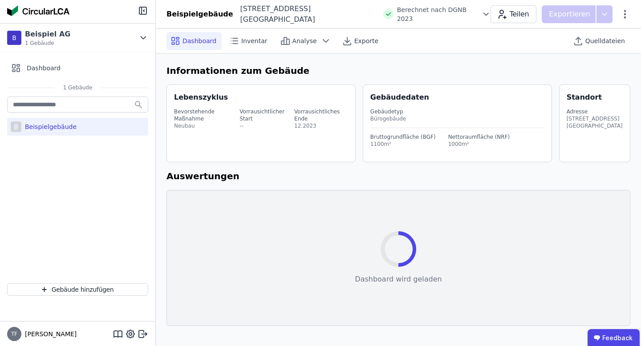 The image size is (641, 346). Describe the element at coordinates (398, 279) in the screenshot. I see `div: Dashboard wird geladen` at that location.